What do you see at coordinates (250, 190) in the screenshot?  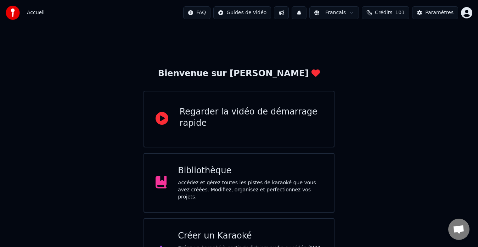 I see `div: Accédez et gérez toutes les pistes de karaoké que vous avez créées. Modifiez, organisez et perfec...` at bounding box center [250, 190].